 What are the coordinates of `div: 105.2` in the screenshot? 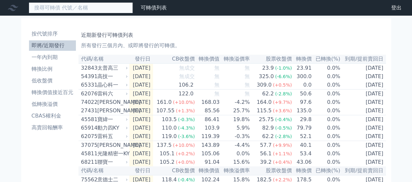 It's located at (167, 162).